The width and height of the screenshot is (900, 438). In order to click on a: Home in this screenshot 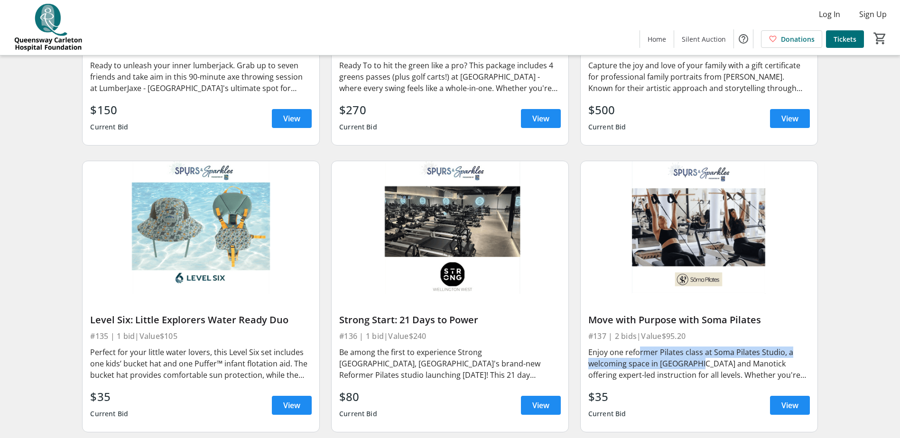, I will do `click(657, 39)`.